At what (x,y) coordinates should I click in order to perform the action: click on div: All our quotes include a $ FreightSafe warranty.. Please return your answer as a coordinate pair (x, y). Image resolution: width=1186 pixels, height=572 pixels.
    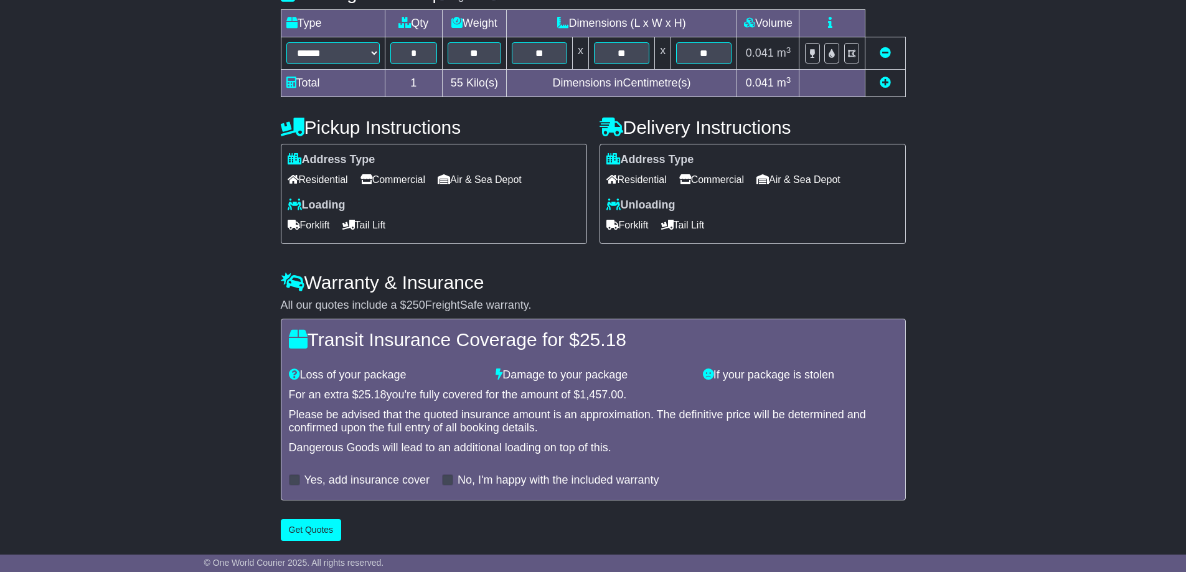
    Looking at the image, I should click on (594, 306).